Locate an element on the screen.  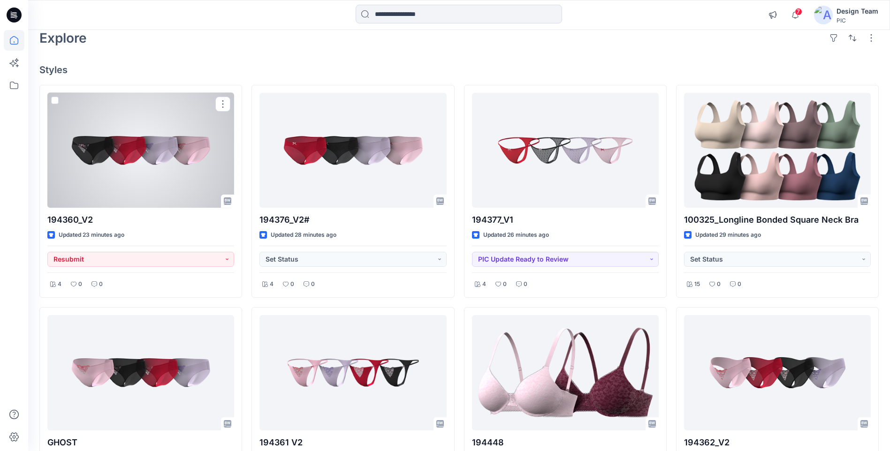
a: 194361 V2 is located at coordinates (353, 372).